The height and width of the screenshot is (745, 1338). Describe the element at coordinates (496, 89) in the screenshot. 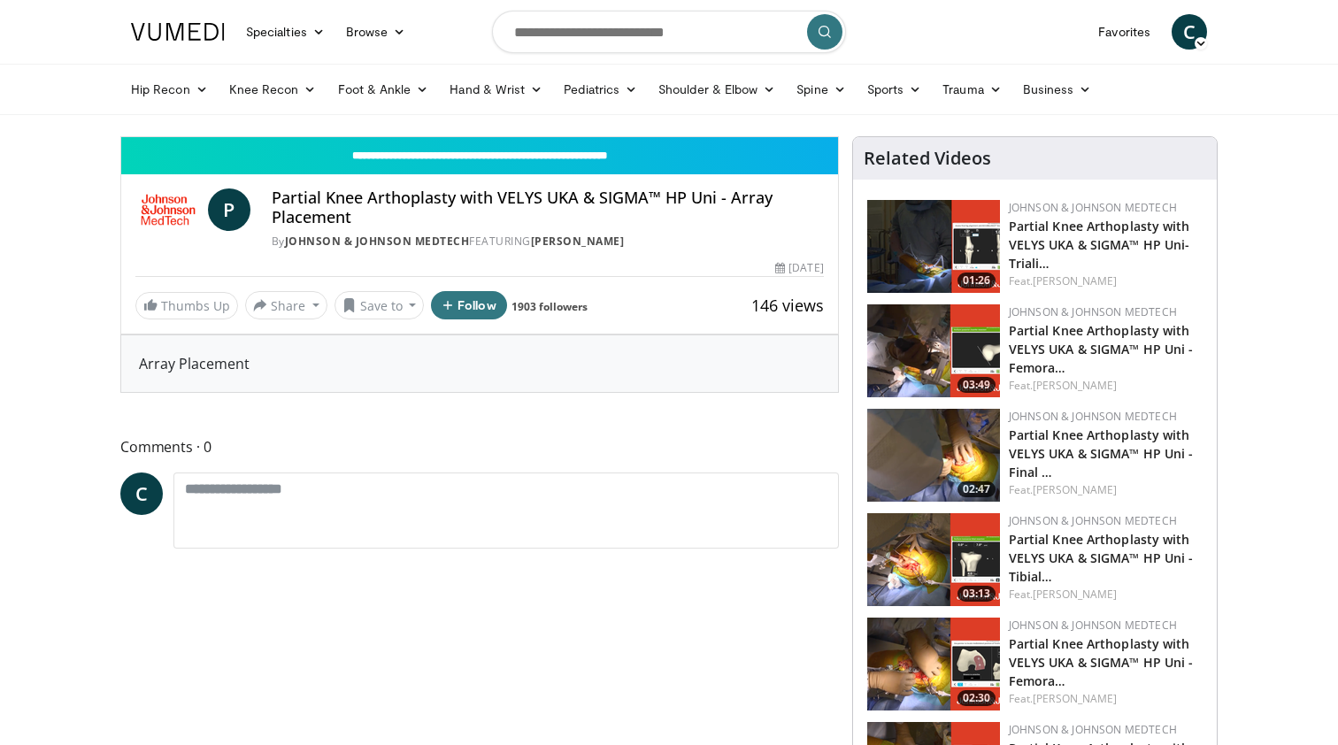

I see `a: Hand & Wrist` at that location.